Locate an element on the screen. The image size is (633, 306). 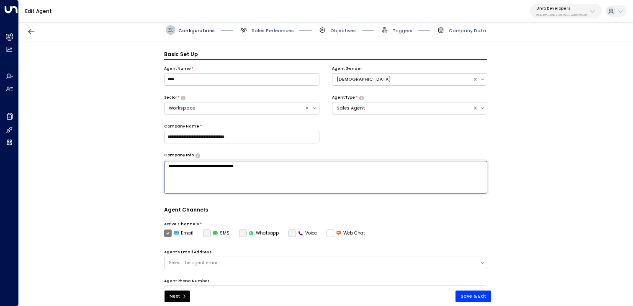
label: Company Name is located at coordinates (182, 127).